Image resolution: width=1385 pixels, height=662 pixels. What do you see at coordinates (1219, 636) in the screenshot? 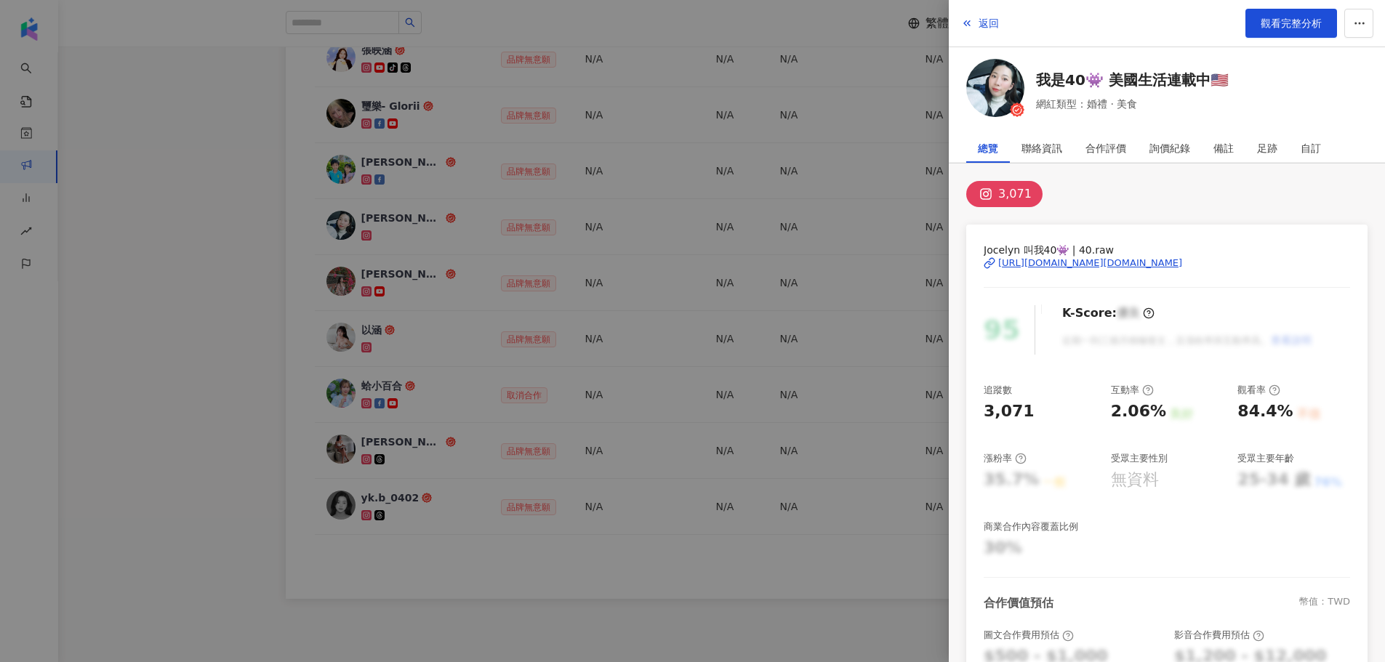
I see `div: 影音合作費用預估` at bounding box center [1219, 636].